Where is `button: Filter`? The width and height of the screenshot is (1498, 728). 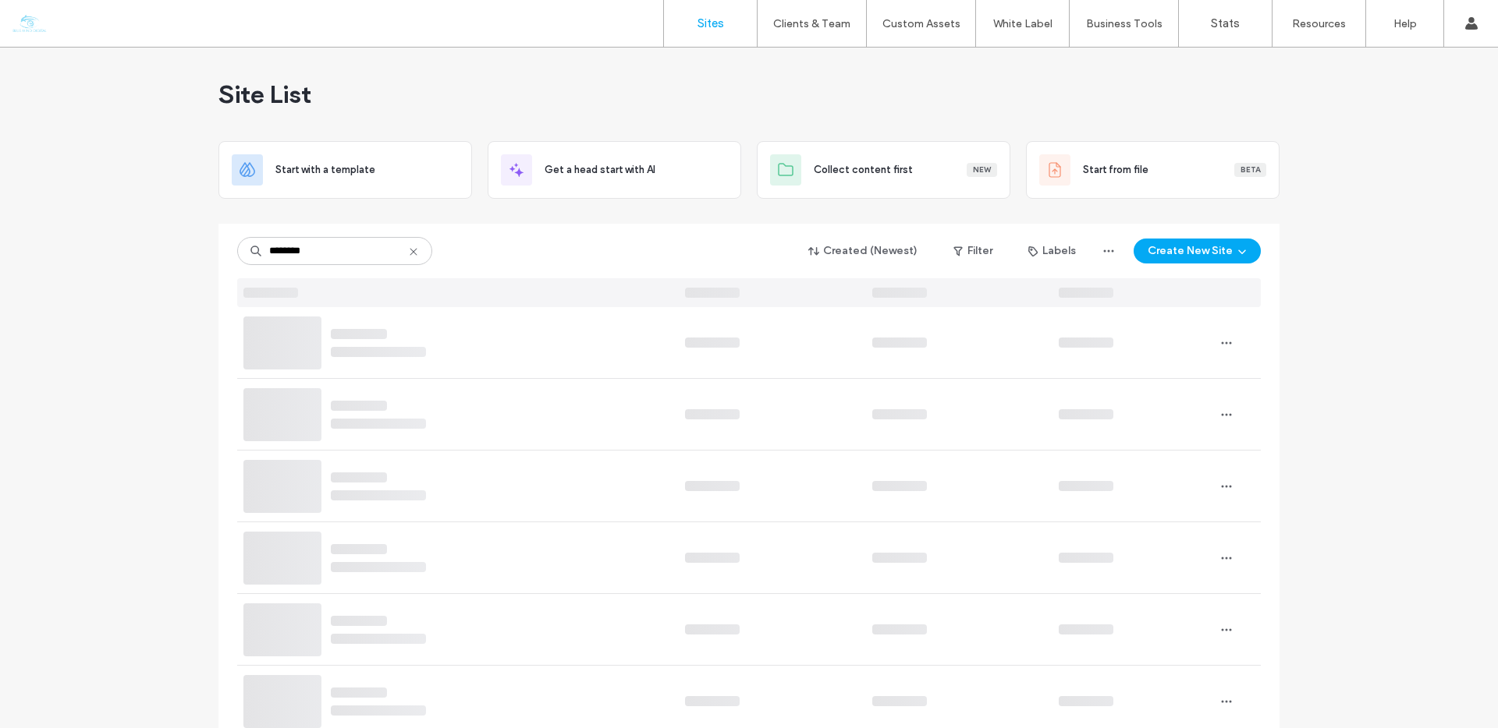 button: Filter is located at coordinates (973, 251).